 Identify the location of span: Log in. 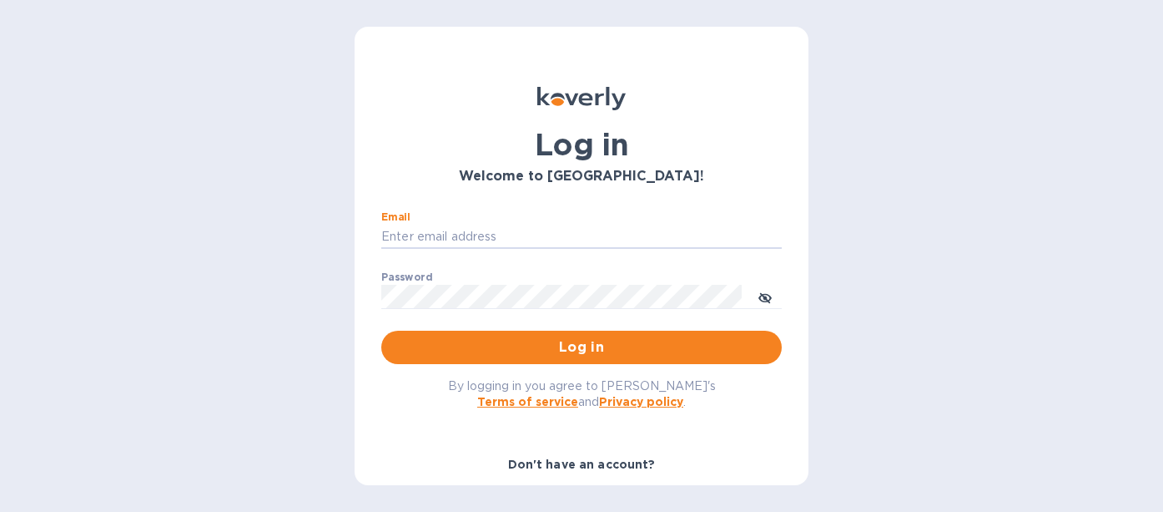
(582, 347).